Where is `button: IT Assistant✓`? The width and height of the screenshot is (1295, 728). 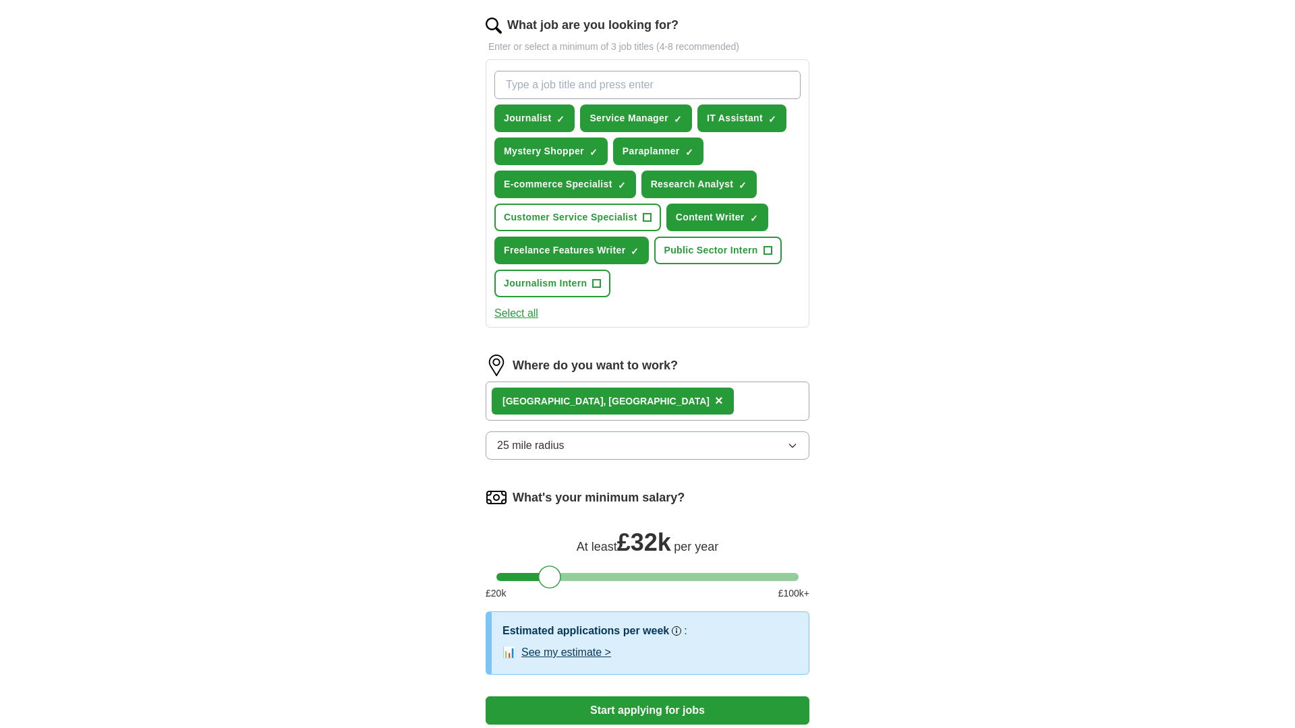
button: IT Assistant✓ is located at coordinates (742, 118).